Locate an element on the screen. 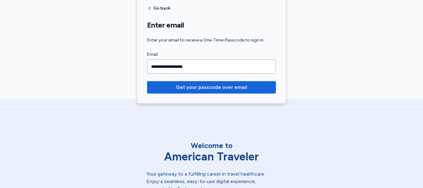 This screenshot has width=423, height=188. span: Go back is located at coordinates (162, 8).